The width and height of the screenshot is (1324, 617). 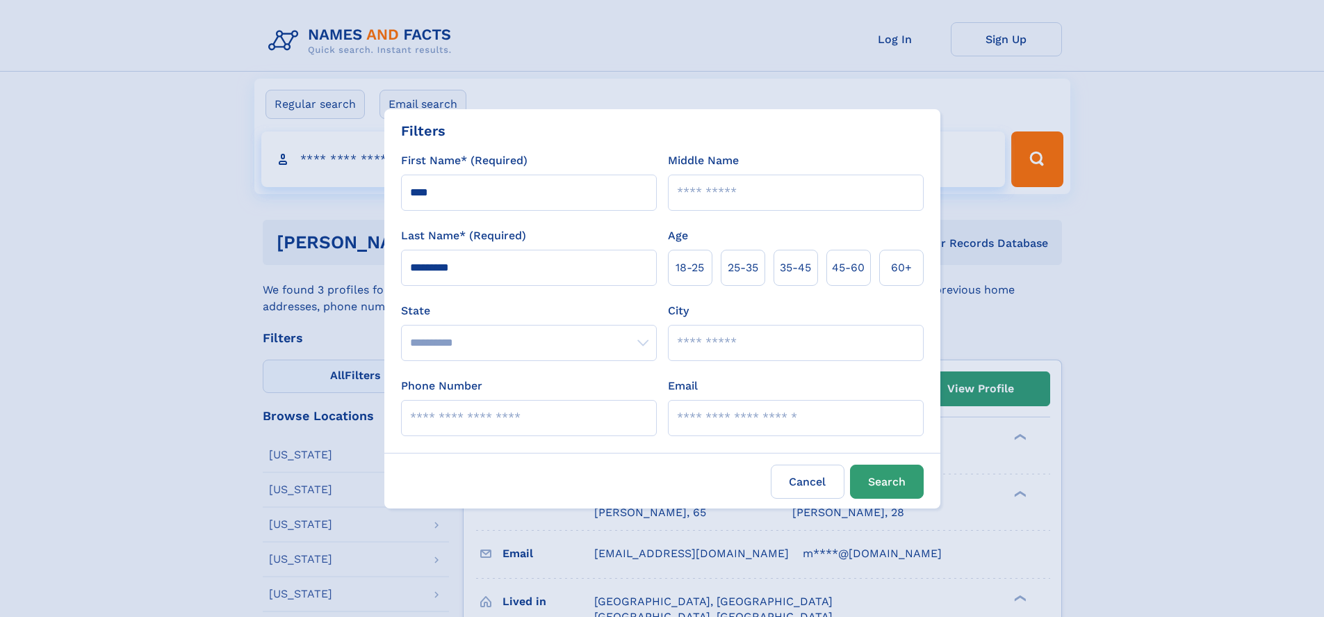 I want to click on label: Age, so click(x=678, y=236).